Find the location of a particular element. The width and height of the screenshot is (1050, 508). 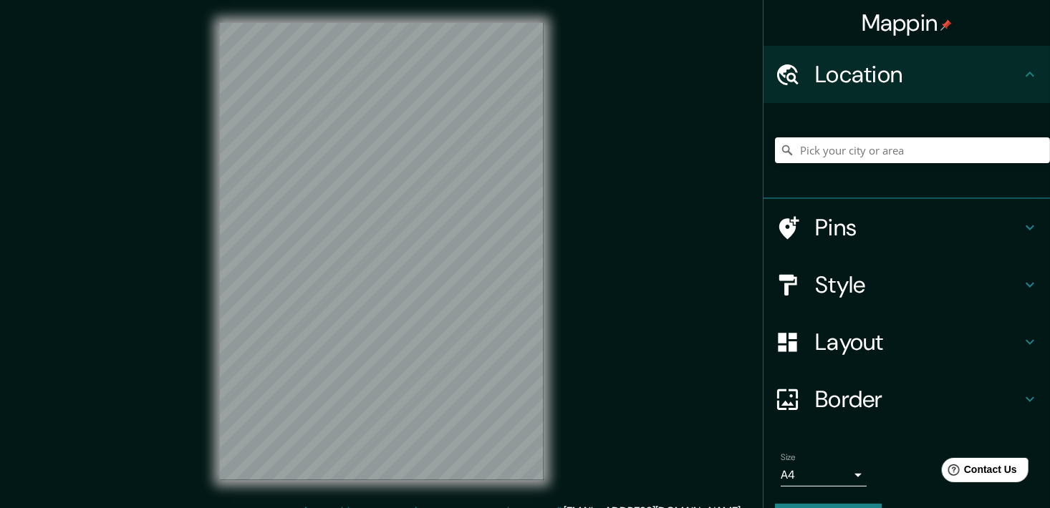

h4: Layout is located at coordinates (918, 342).